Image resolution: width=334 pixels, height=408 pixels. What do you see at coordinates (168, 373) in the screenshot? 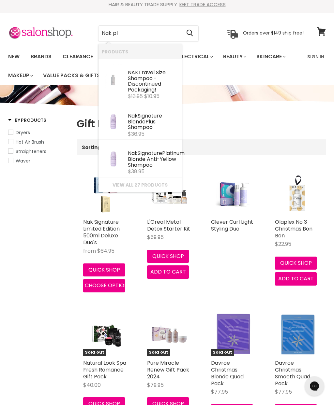
I see `a: Pure Miracle Renew Gift Pack 2024` at bounding box center [168, 373].